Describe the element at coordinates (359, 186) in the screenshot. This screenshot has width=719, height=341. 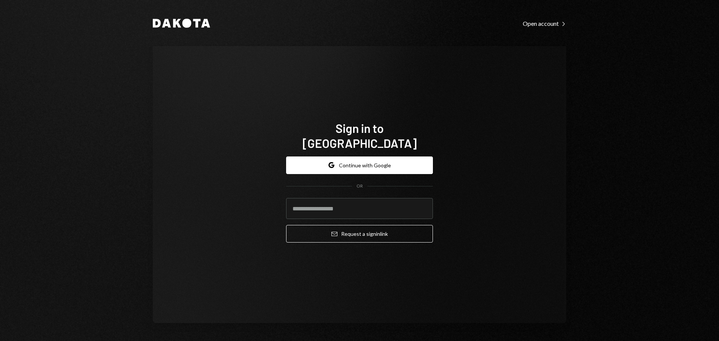
I see `div: OR` at that location.